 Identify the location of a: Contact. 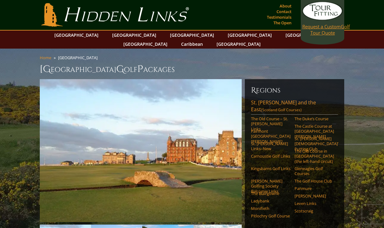
(284, 12).